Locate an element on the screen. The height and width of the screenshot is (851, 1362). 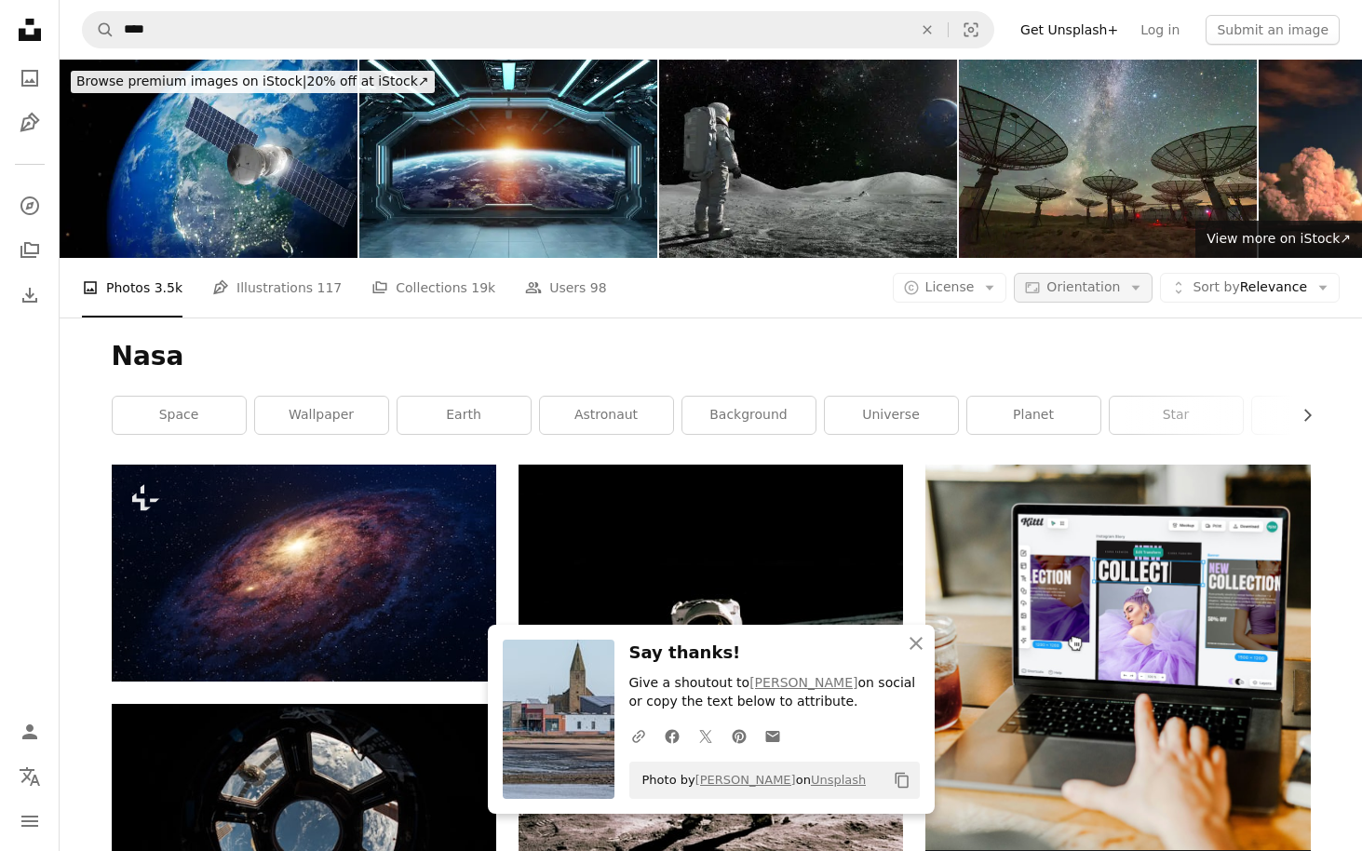
span: Photo by on is located at coordinates (749, 780).